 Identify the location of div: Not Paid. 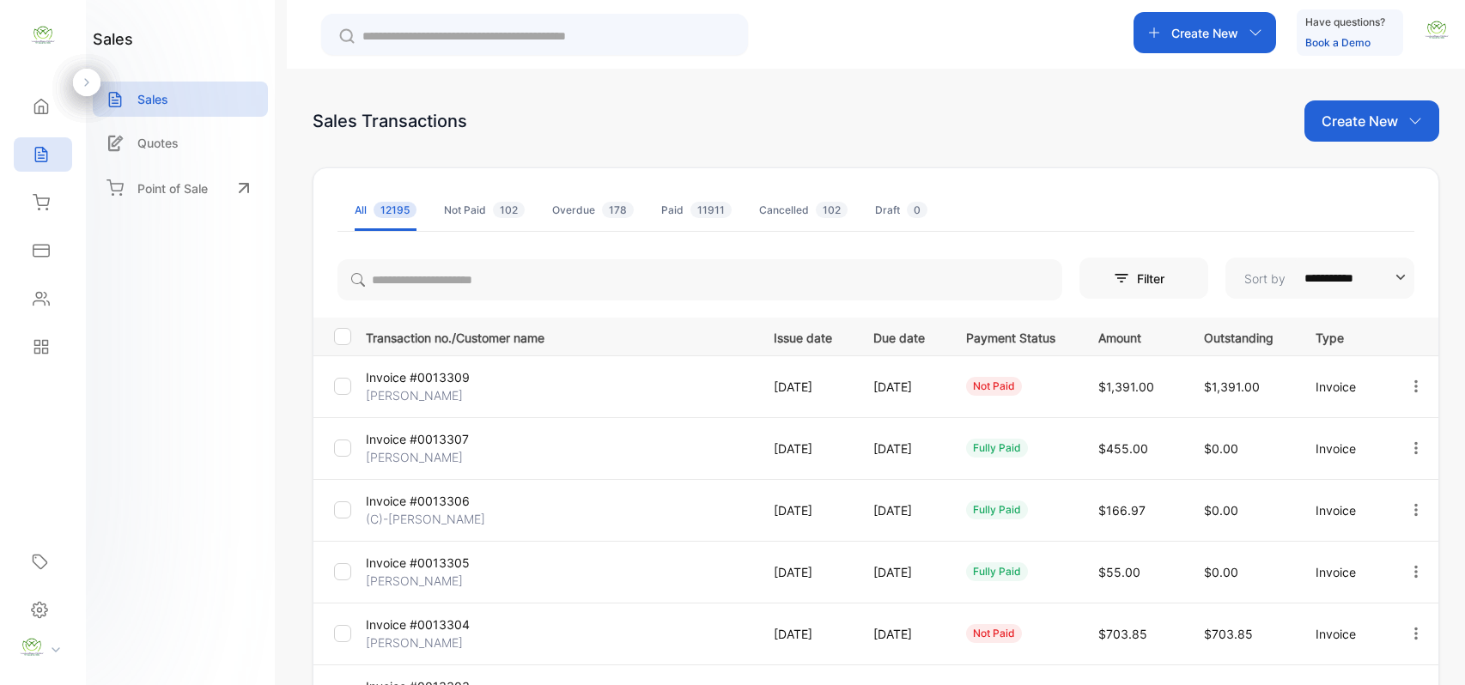
(484, 210).